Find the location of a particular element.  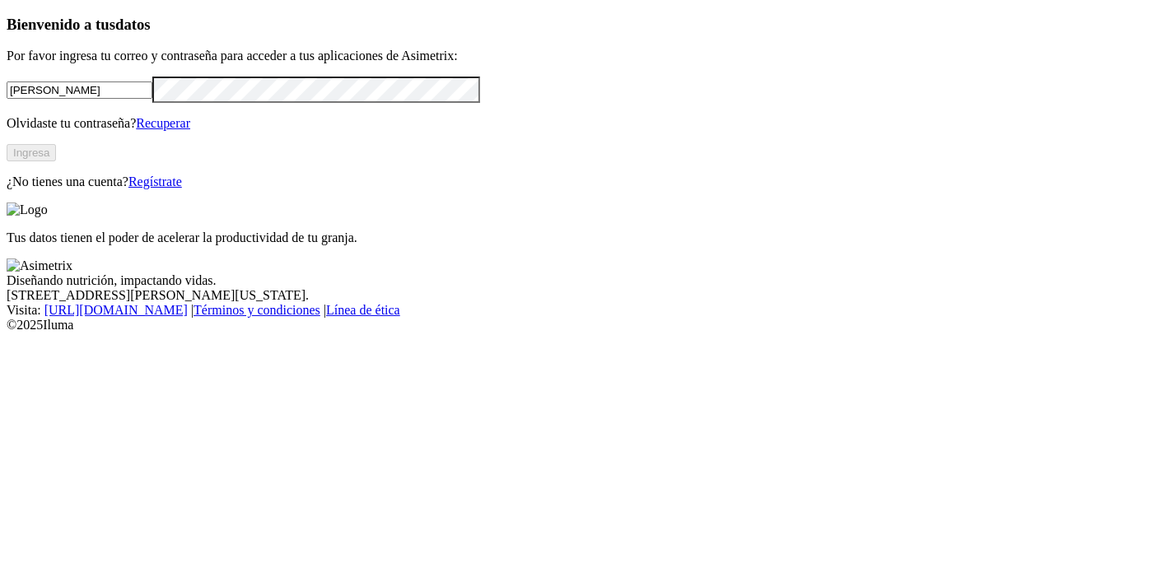

div: Diseñando nutrición, impactando vidas. is located at coordinates (585, 281).